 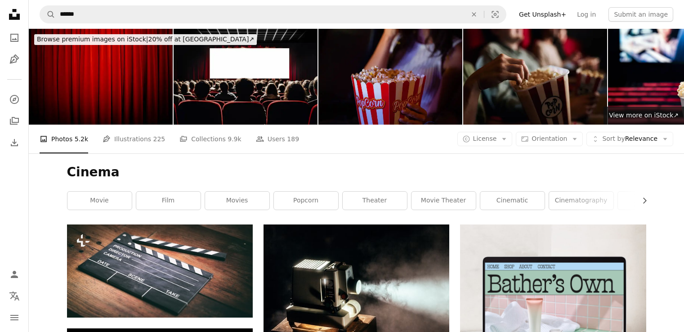 I want to click on button: Orientation, so click(x=549, y=139).